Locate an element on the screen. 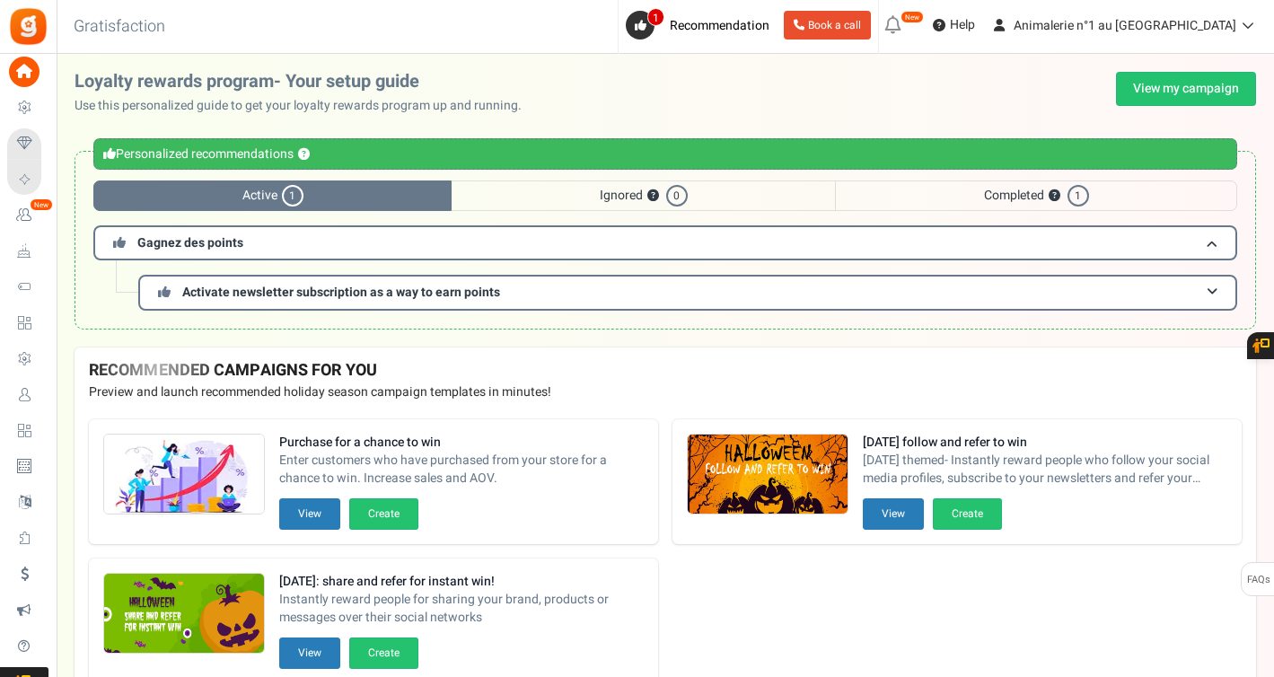  h3: Gratisfaction is located at coordinates (119, 27).